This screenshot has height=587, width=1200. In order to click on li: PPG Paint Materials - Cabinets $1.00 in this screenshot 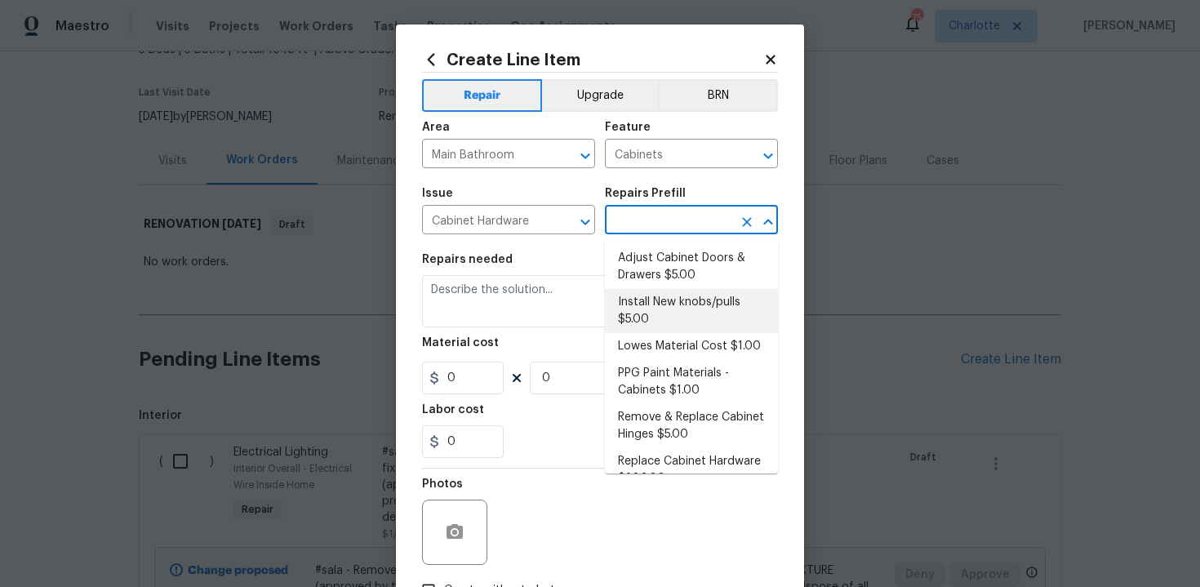, I will do `click(691, 382)`.